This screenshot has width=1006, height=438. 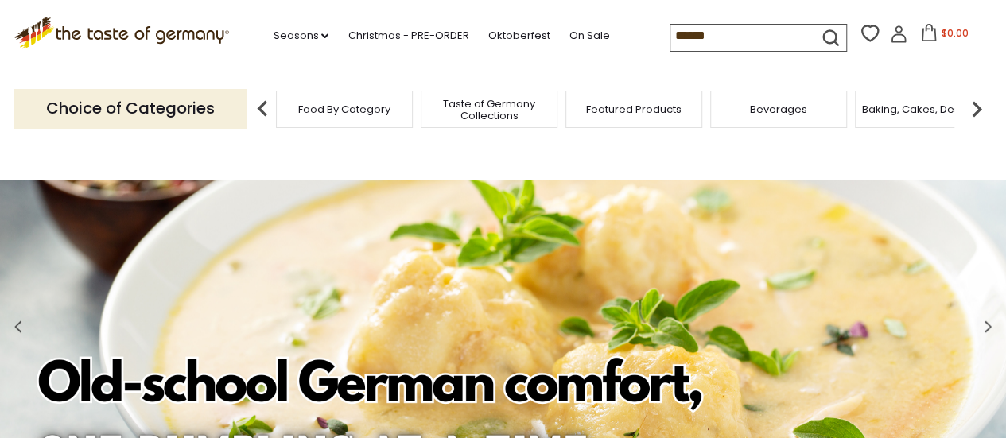 What do you see at coordinates (588, 36) in the screenshot?
I see `a: On Sale` at bounding box center [588, 36].